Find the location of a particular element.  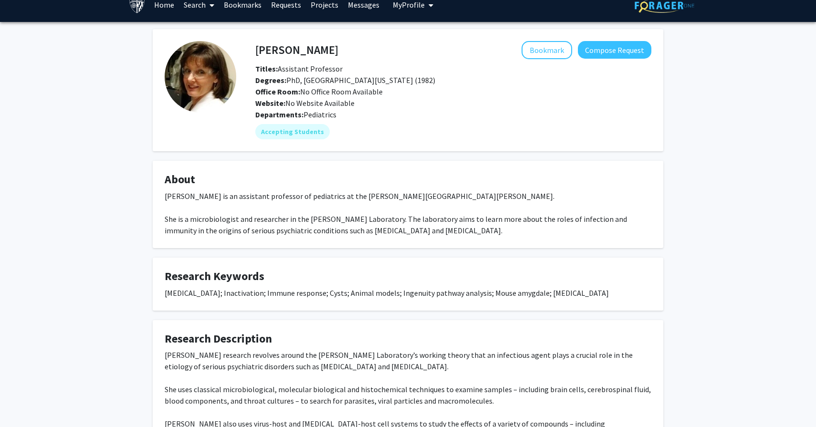

b: Departments: is located at coordinates (279, 114).